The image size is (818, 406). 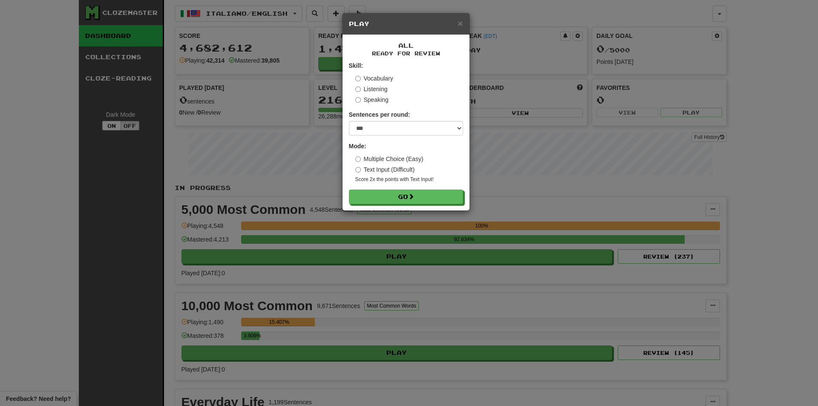 I want to click on input: Text Input (Difficult), so click(x=358, y=170).